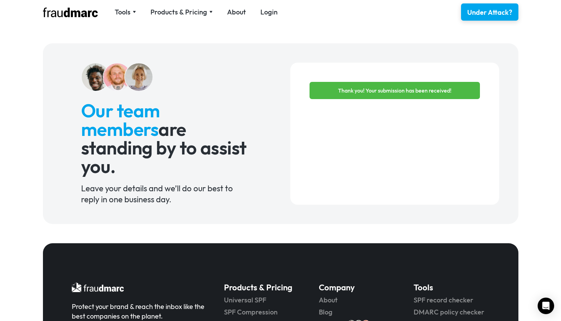 This screenshot has height=321, width=561. What do you see at coordinates (357, 287) in the screenshot?
I see `h5: Company` at bounding box center [357, 287].